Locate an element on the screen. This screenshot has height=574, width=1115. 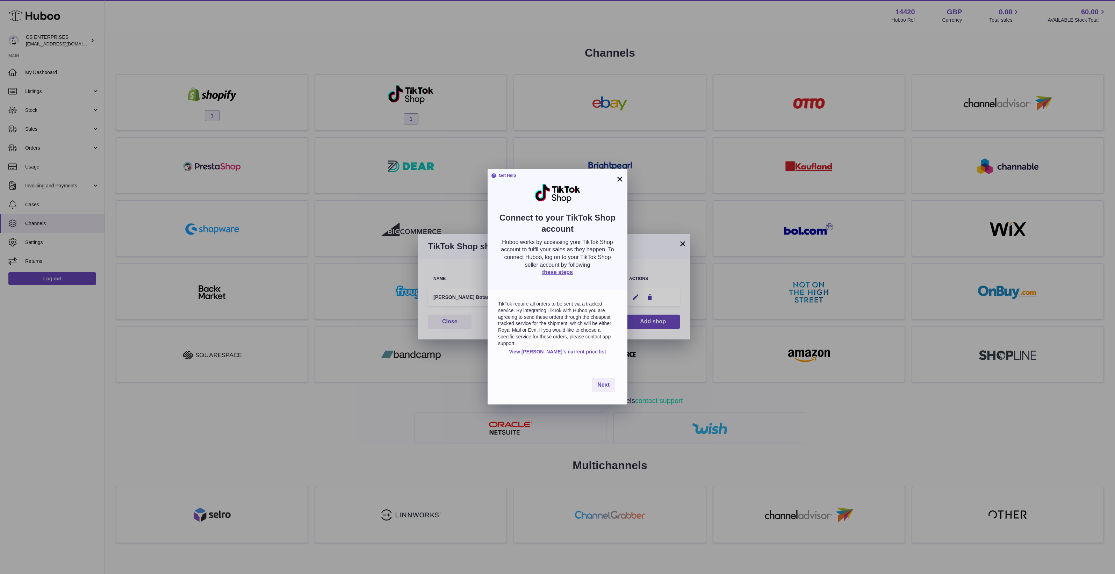
img: TikTokShop Logo is located at coordinates (557, 193).